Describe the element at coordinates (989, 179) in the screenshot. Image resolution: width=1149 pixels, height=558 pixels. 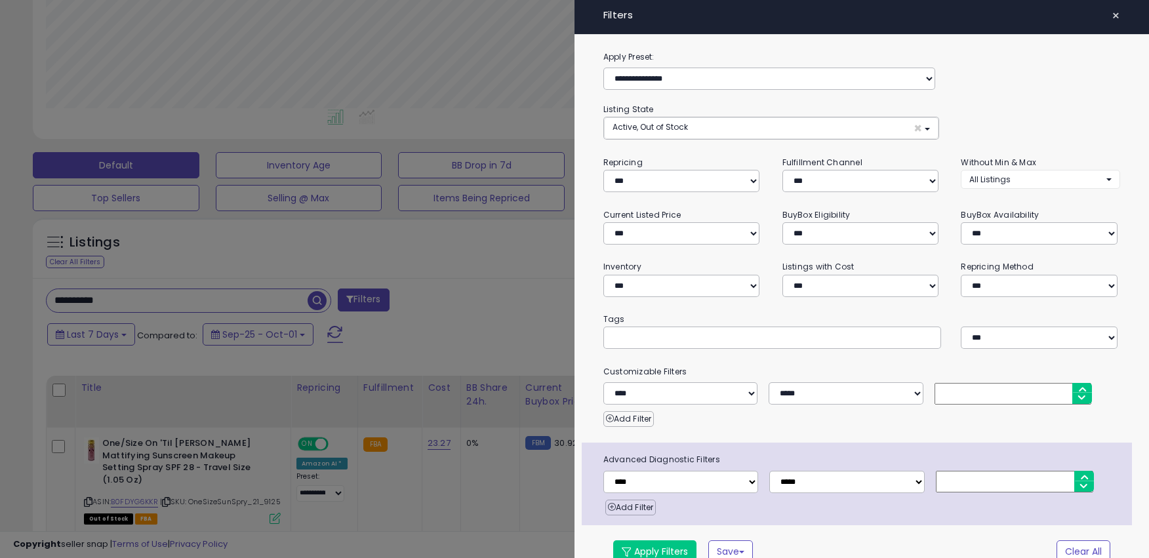
I see `span: All Listings` at that location.